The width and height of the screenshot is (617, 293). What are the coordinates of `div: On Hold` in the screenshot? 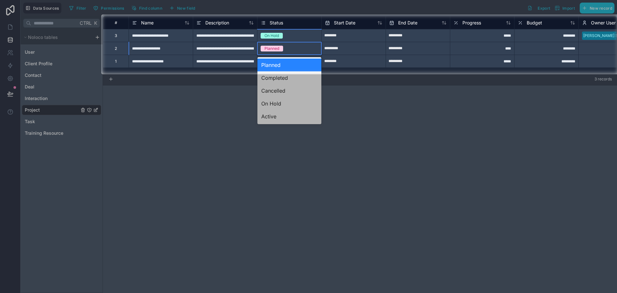 It's located at (272, 36).